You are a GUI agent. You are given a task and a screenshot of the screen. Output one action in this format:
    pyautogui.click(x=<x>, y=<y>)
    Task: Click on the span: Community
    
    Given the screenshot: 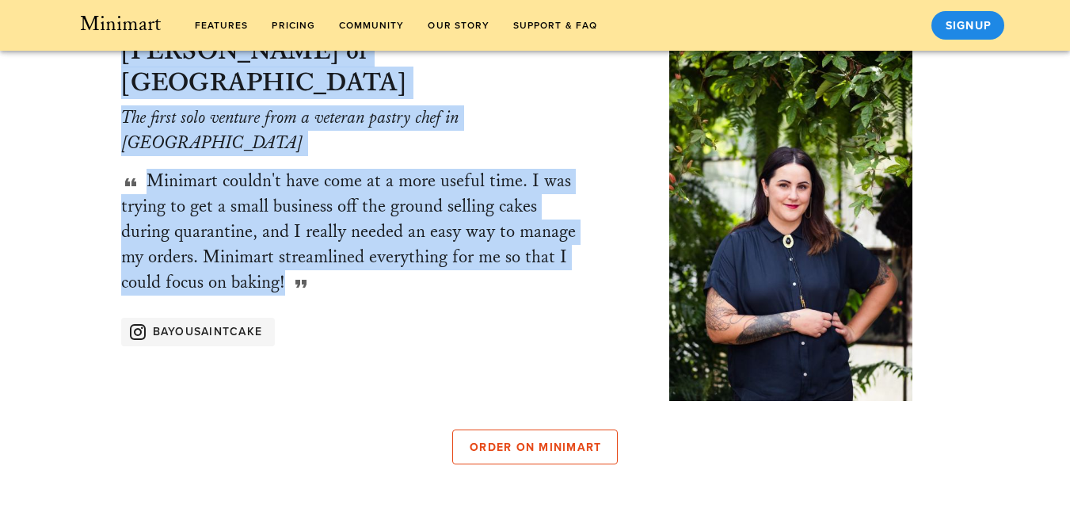 What is the action you would take?
    pyautogui.click(x=371, y=25)
    